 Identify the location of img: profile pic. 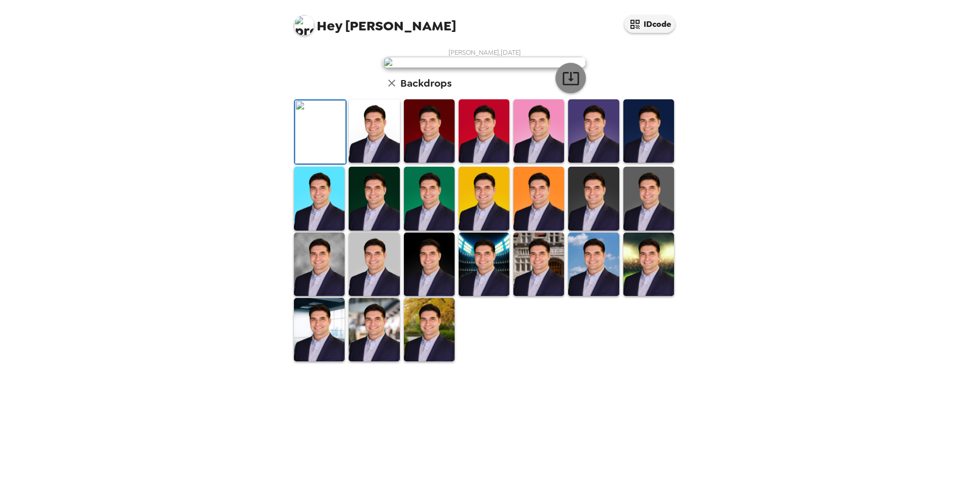
(304, 25).